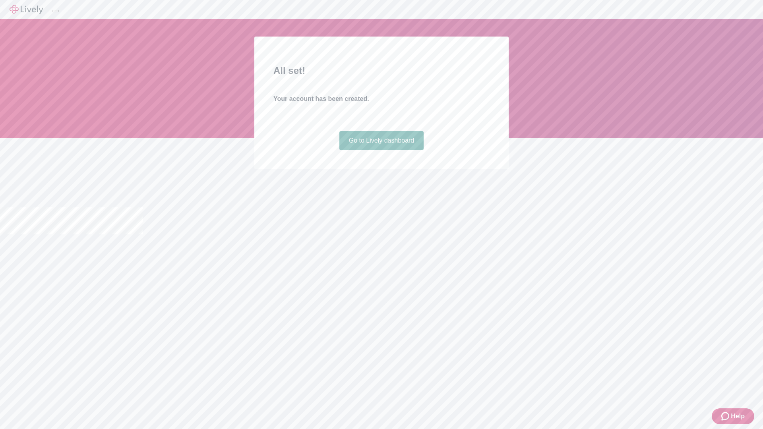 The height and width of the screenshot is (429, 763). Describe the element at coordinates (726, 417) in the screenshot. I see `svg: Zendesk support icon` at that location.